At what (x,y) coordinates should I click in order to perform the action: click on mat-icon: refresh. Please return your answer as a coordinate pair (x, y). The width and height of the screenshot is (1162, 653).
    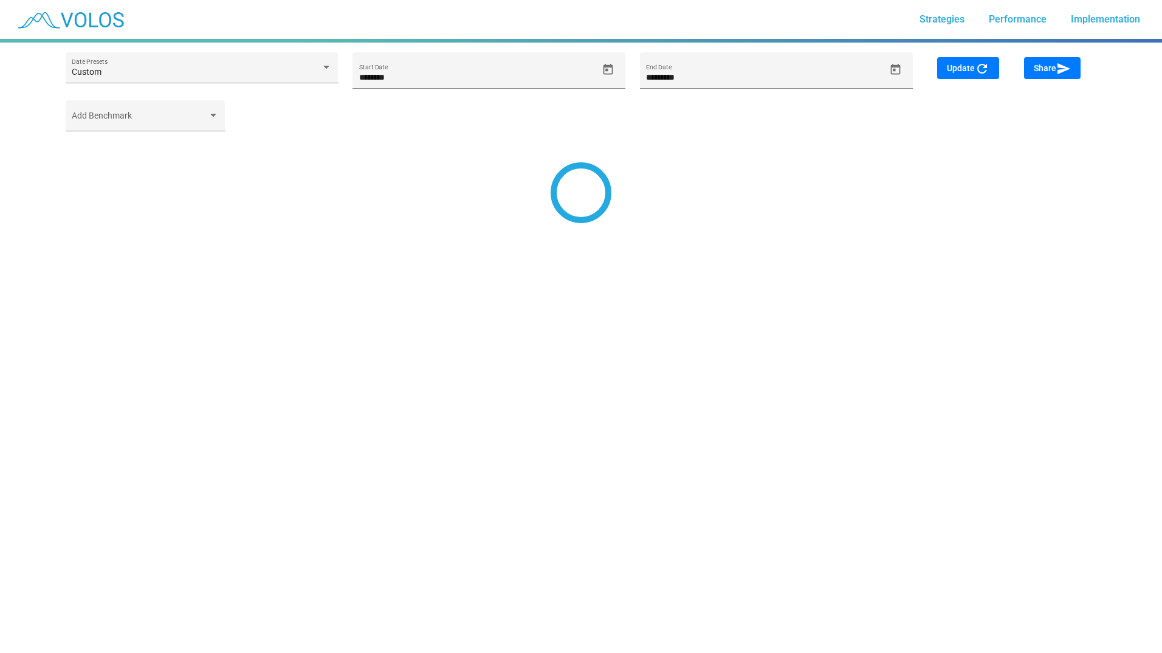
    Looking at the image, I should click on (982, 69).